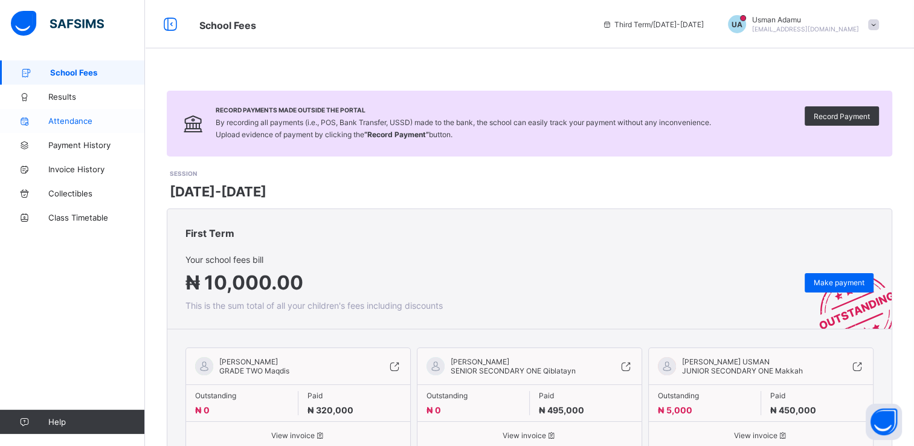 This screenshot has width=914, height=446. I want to click on span: UA, so click(737, 24).